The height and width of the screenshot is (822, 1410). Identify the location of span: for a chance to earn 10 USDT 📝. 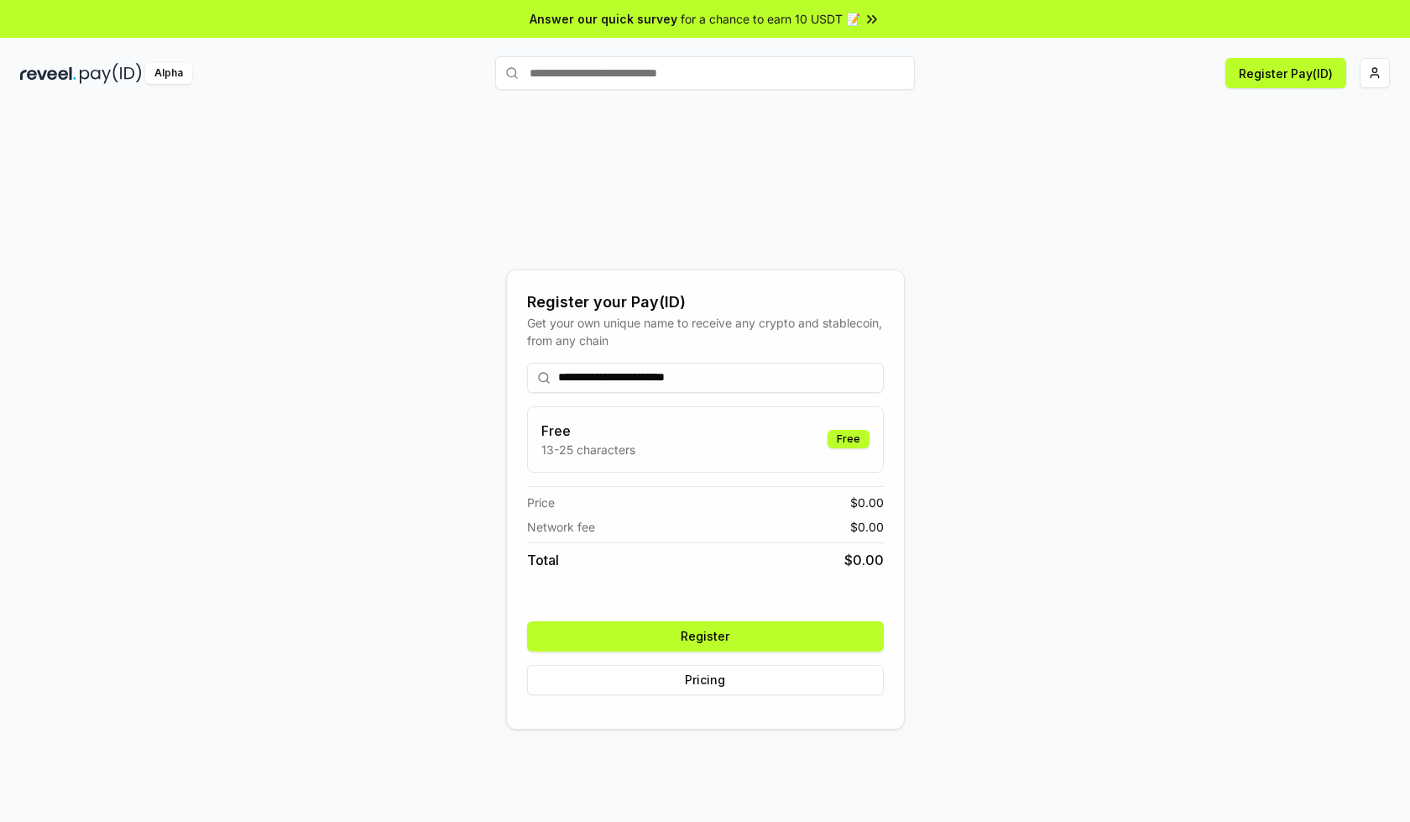
(770, 18).